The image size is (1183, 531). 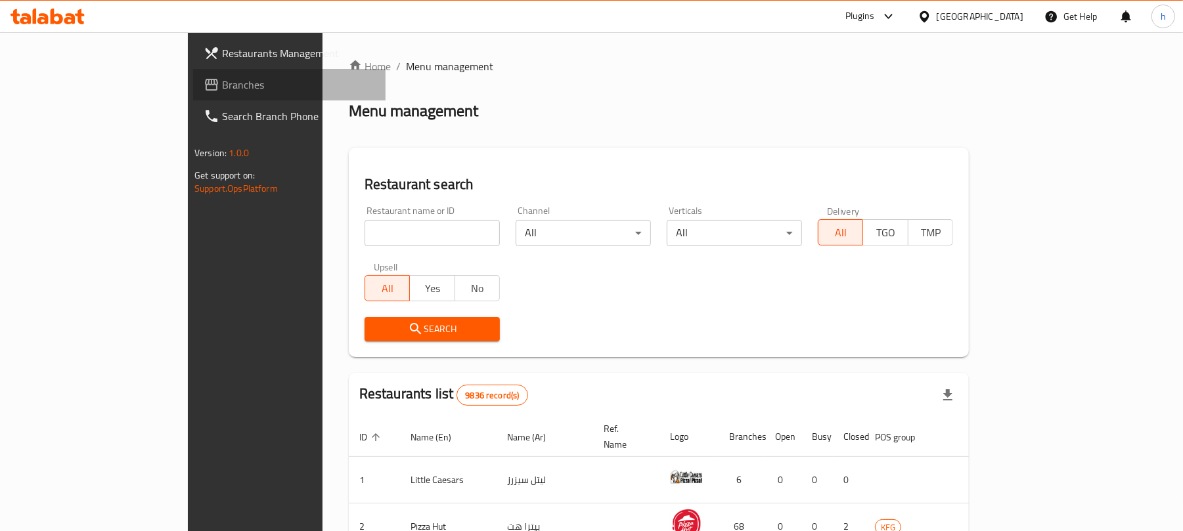 What do you see at coordinates (432, 329) in the screenshot?
I see `span: Search` at bounding box center [432, 329].